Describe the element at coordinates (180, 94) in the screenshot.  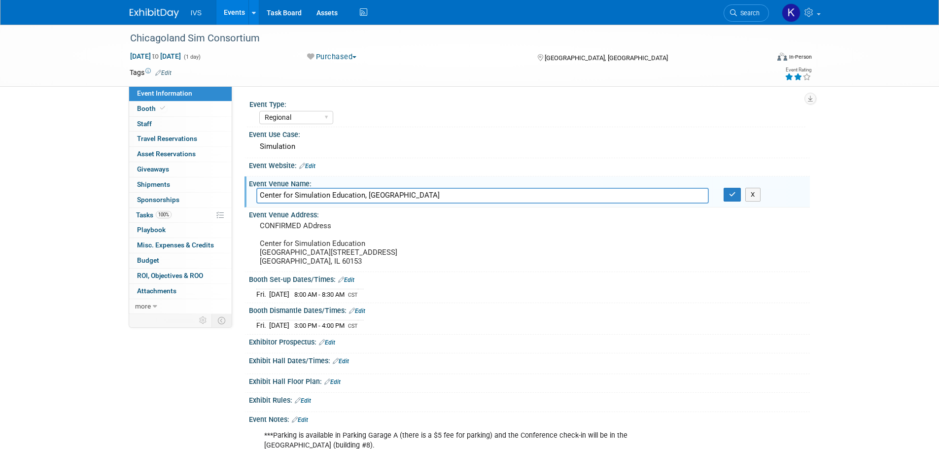
I see `a: Event Information` at that location.